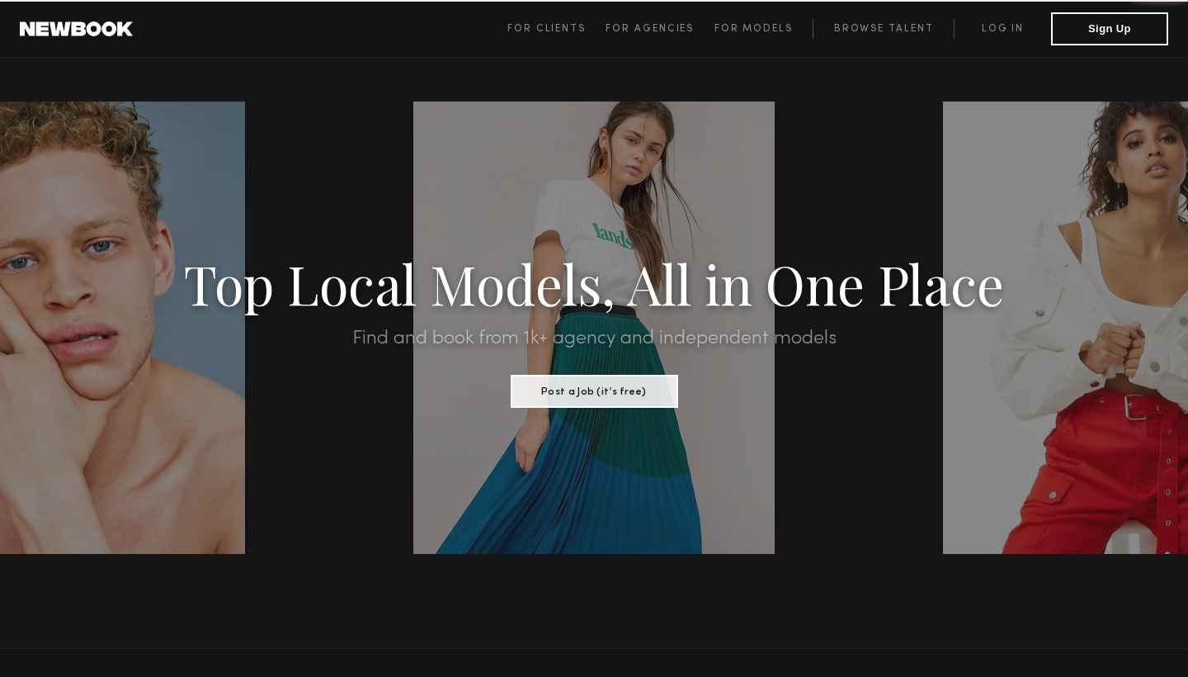  I want to click on h1: Top Local Models, All in One Place, so click(594, 283).